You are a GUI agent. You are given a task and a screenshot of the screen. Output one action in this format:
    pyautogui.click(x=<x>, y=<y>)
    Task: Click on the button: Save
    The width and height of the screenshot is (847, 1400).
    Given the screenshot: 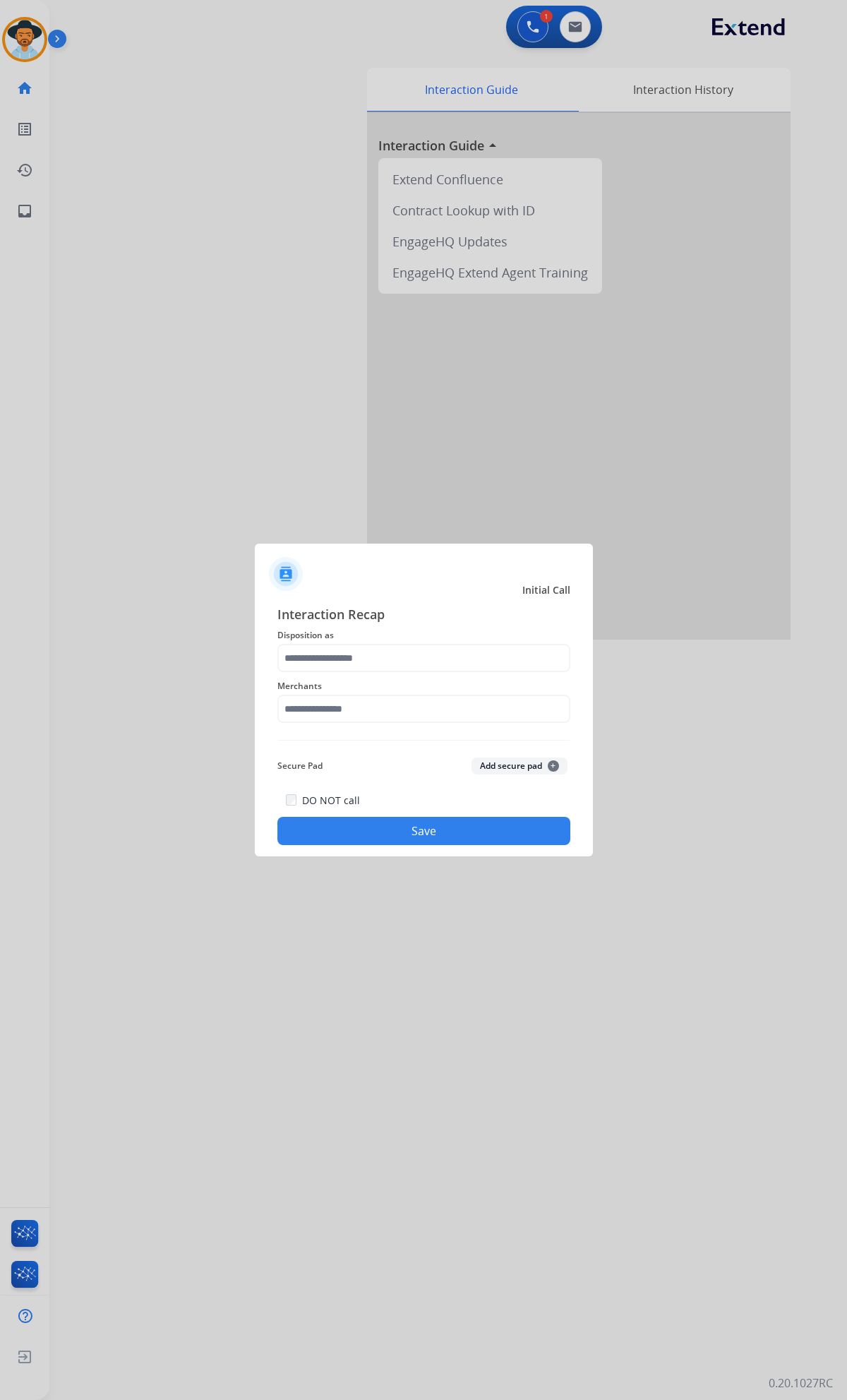 What is the action you would take?
    pyautogui.click(x=424, y=831)
    